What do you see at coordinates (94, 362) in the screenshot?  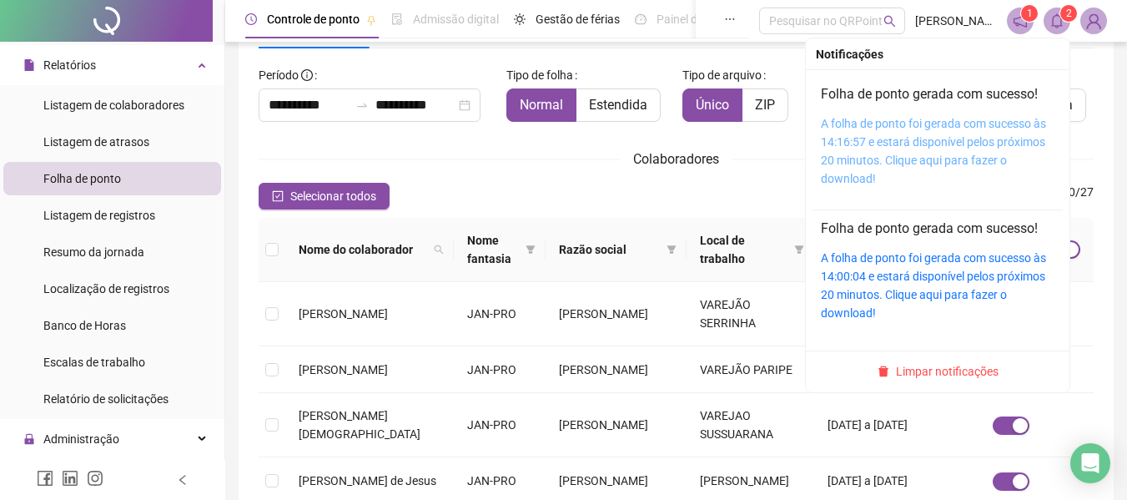 I see `span: Escalas de trabalho` at bounding box center [94, 362].